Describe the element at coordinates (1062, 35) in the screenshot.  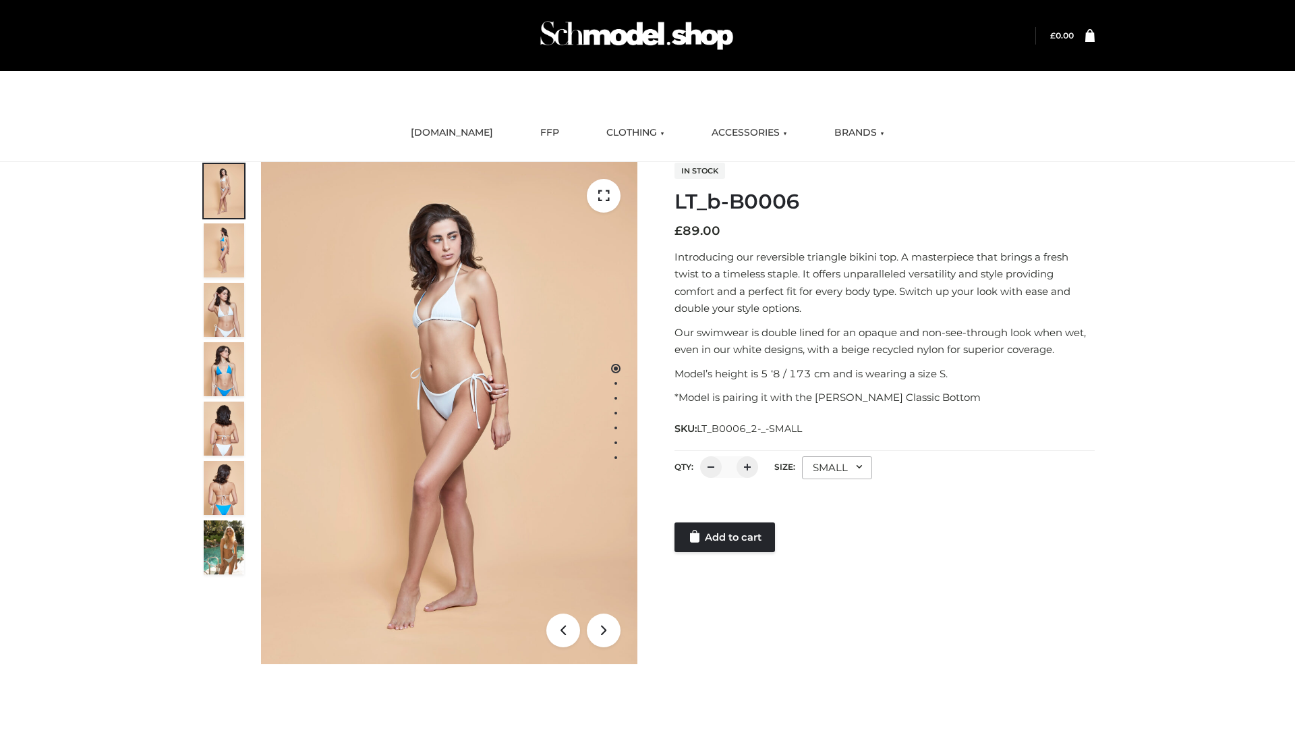
I see `bdi: 0.00` at that location.